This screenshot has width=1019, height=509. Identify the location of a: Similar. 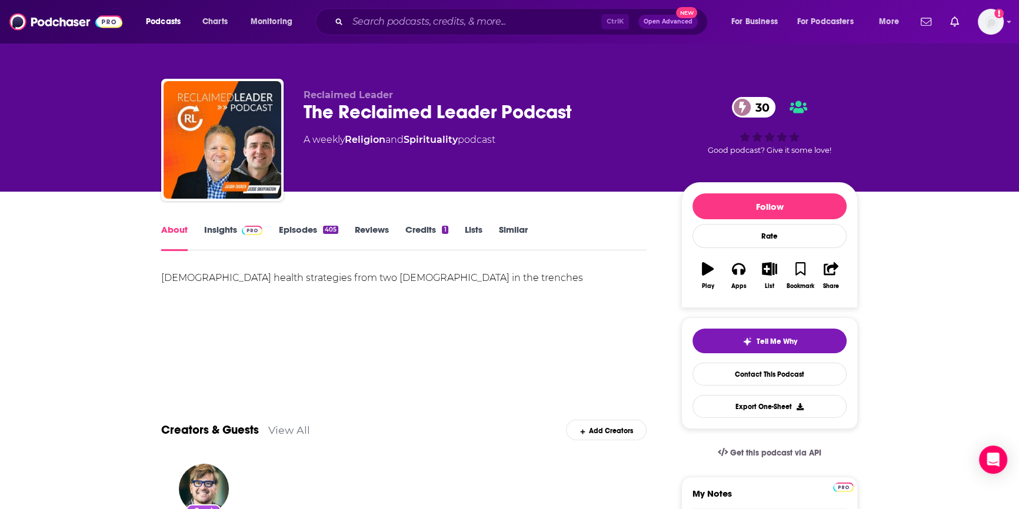
(513, 238).